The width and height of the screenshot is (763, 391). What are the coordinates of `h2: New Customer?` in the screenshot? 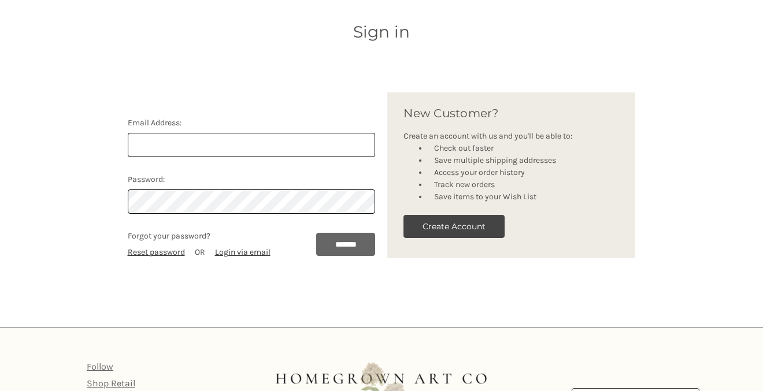 It's located at (511, 113).